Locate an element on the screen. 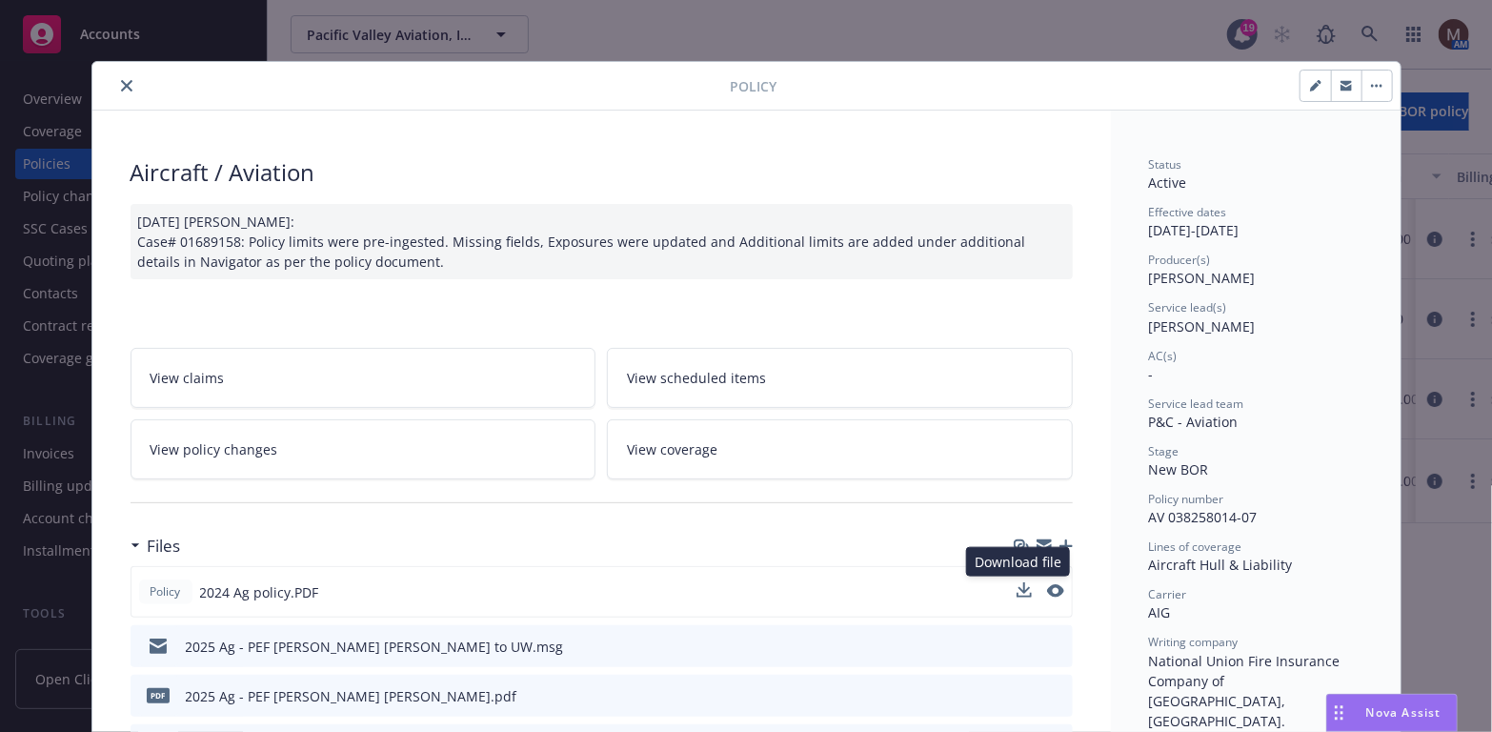 This screenshot has height=732, width=1492. a: View scheduled items is located at coordinates (839, 377).